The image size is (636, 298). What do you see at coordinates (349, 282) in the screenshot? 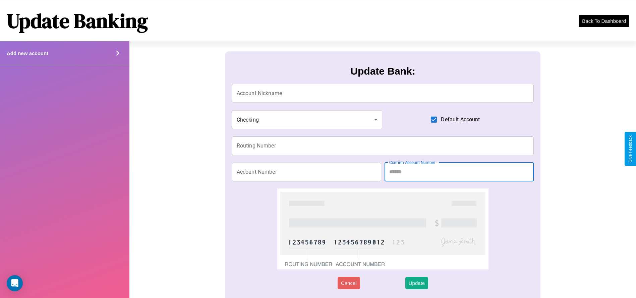
I see `button: Cancel` at bounding box center [349, 282].